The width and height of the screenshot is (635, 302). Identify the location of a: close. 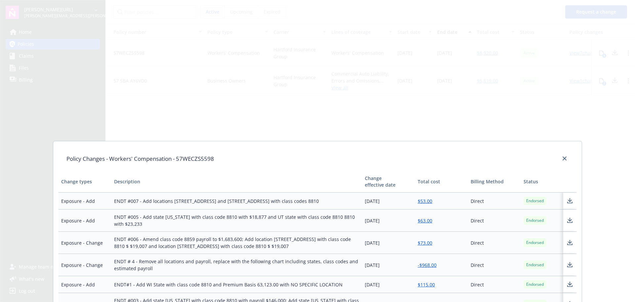
(565, 158).